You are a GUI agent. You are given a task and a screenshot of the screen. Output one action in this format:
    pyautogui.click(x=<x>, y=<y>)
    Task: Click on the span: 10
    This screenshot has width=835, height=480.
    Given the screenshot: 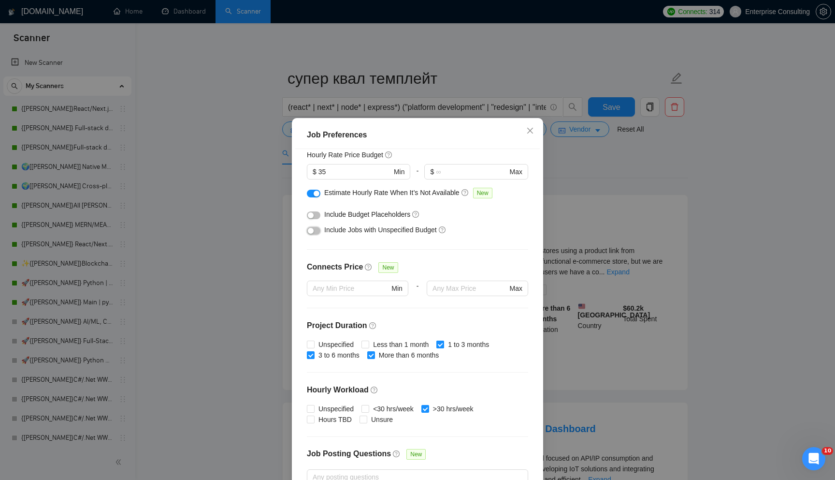 What is the action you would take?
    pyautogui.click(x=828, y=451)
    